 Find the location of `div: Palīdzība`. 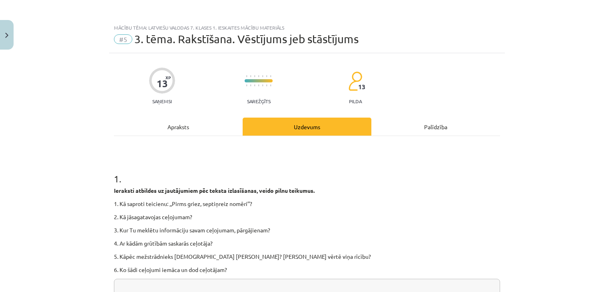

div: Palīdzība is located at coordinates (436, 126).